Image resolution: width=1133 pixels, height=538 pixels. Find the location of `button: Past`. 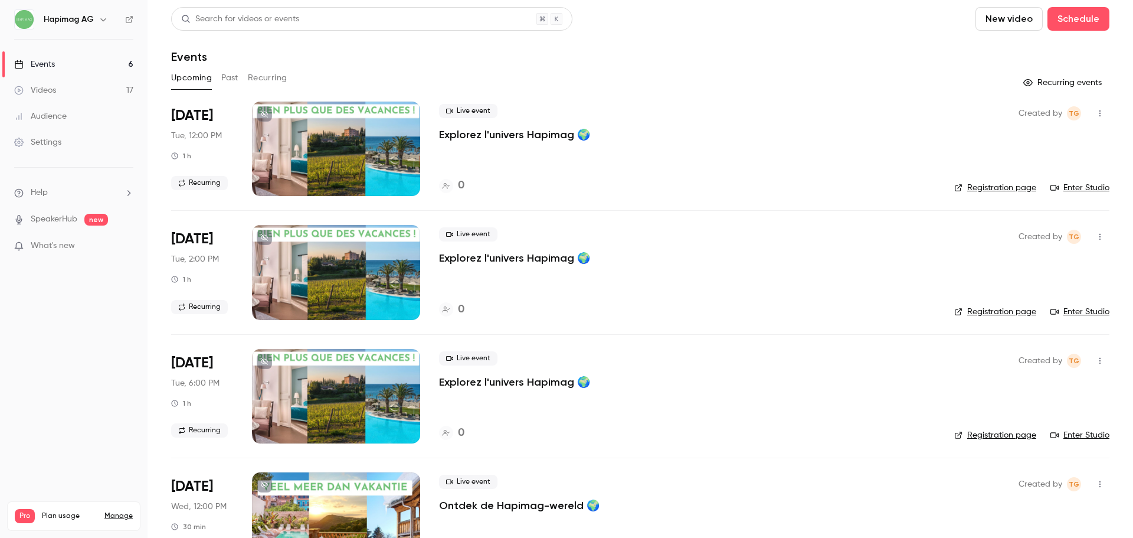

button: Past is located at coordinates (230, 78).